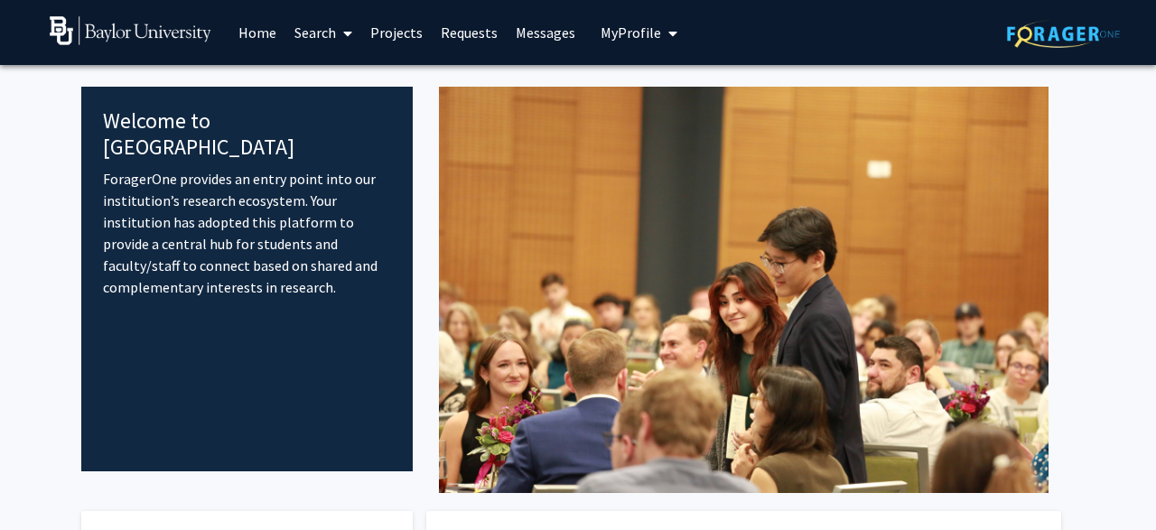  What do you see at coordinates (246, 233) in the screenshot?
I see `p: ForagerOne provides an entry point into our institution’s research ecosystem. Your institution ha...` at bounding box center [246, 233].